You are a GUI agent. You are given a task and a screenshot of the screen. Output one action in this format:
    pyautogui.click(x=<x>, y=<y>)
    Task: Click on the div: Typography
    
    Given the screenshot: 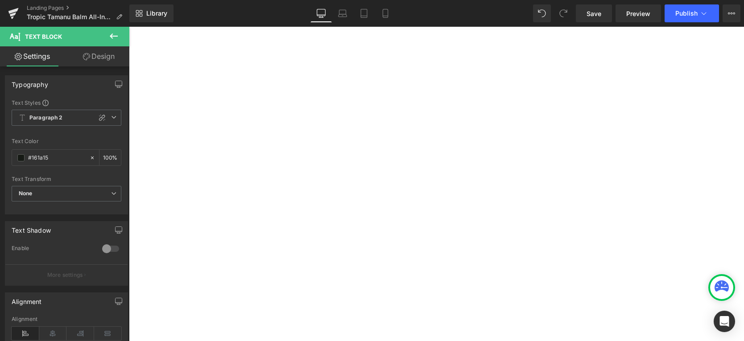 What is the action you would take?
    pyautogui.click(x=30, y=82)
    